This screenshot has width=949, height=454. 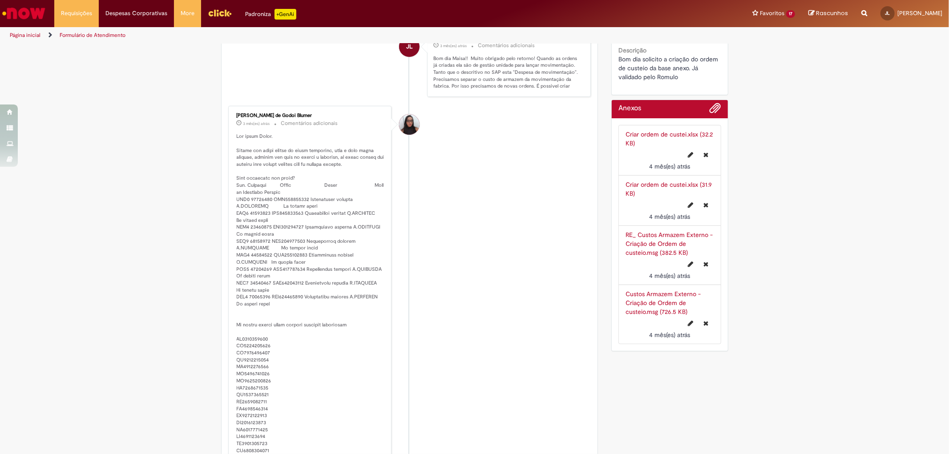 I want to click on a: Rascunhos, so click(x=828, y=13).